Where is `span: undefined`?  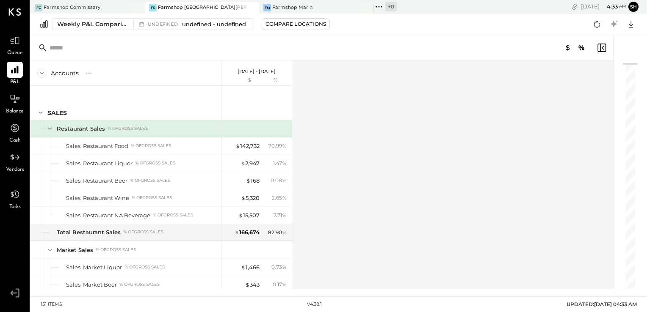
span: undefined is located at coordinates (164, 24).